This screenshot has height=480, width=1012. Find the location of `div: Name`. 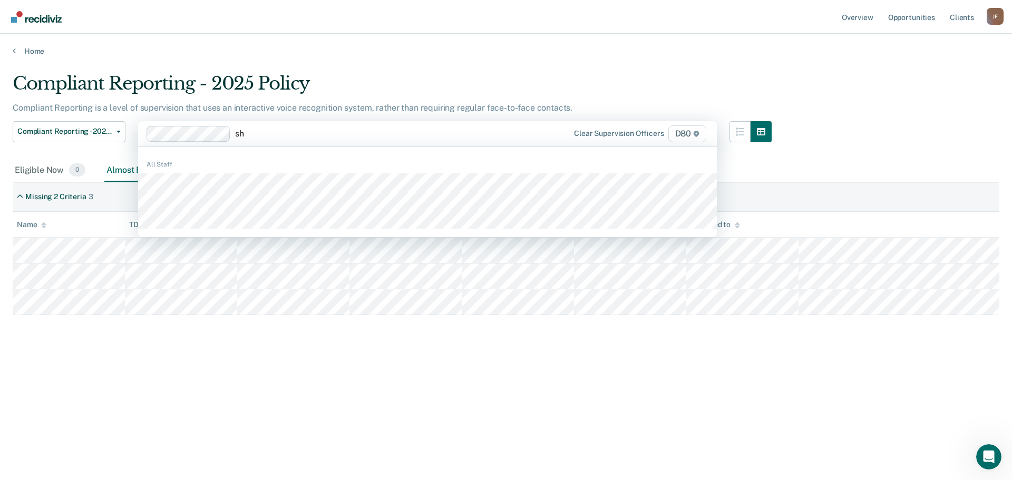

div: Name is located at coordinates (32, 225).